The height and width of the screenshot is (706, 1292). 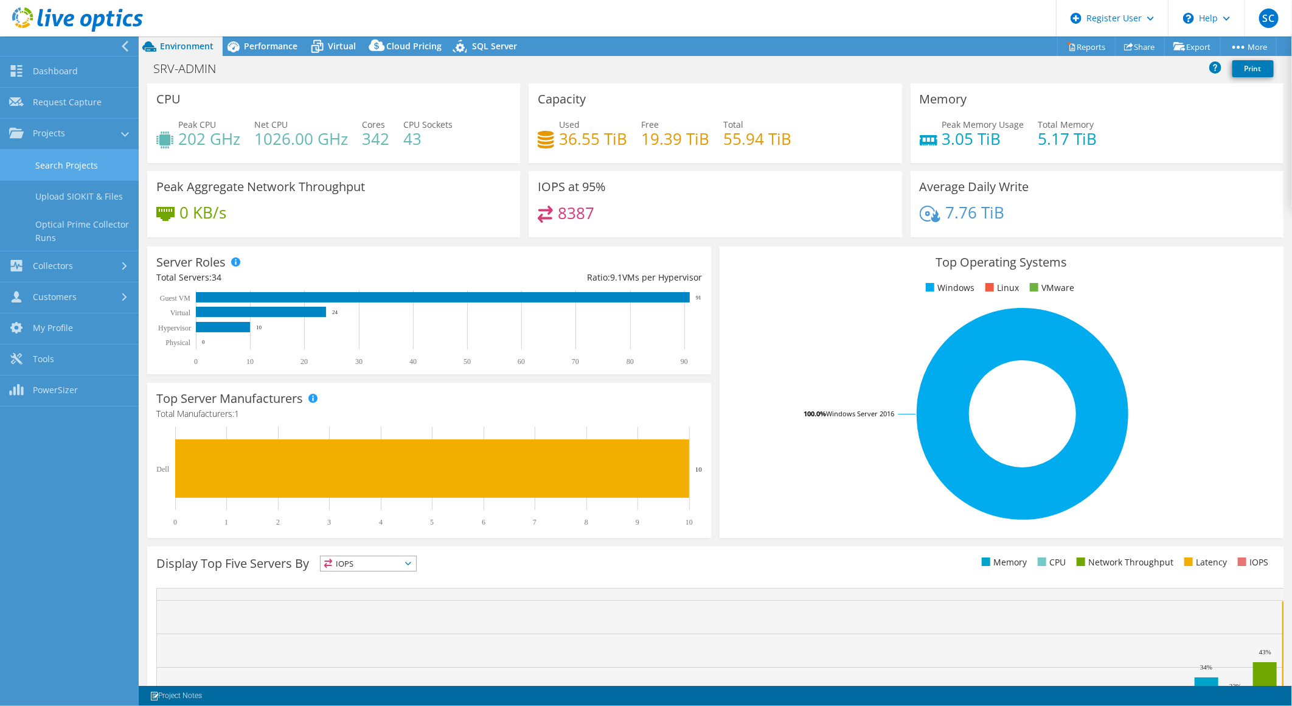 I want to click on span: 9.1, so click(x=616, y=277).